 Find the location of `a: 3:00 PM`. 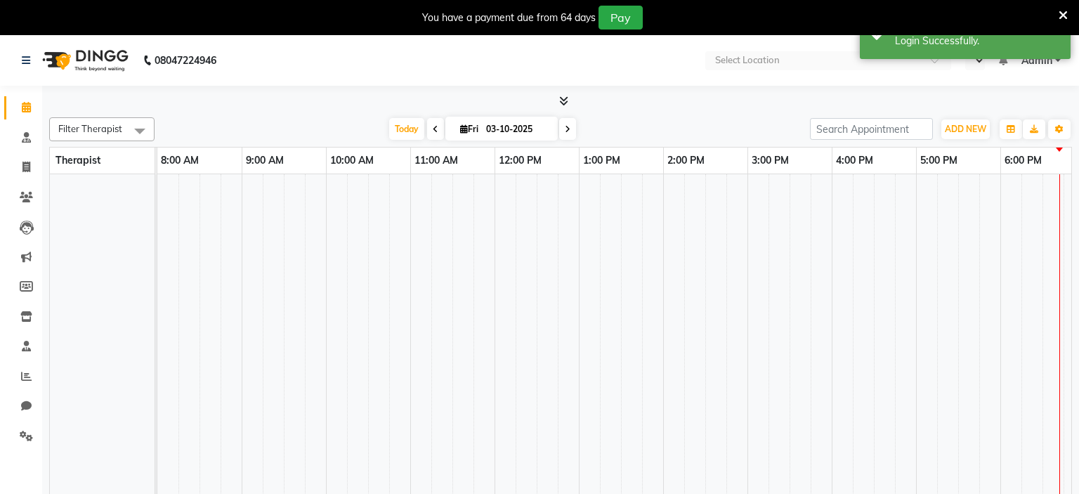

a: 3:00 PM is located at coordinates (770, 160).